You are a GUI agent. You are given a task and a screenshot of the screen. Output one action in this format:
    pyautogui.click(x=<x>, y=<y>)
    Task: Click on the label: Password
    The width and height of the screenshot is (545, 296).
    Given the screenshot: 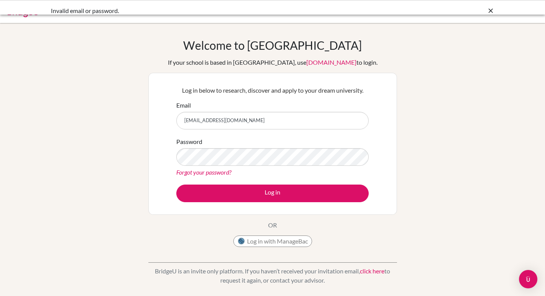 What is the action you would take?
    pyautogui.click(x=189, y=141)
    